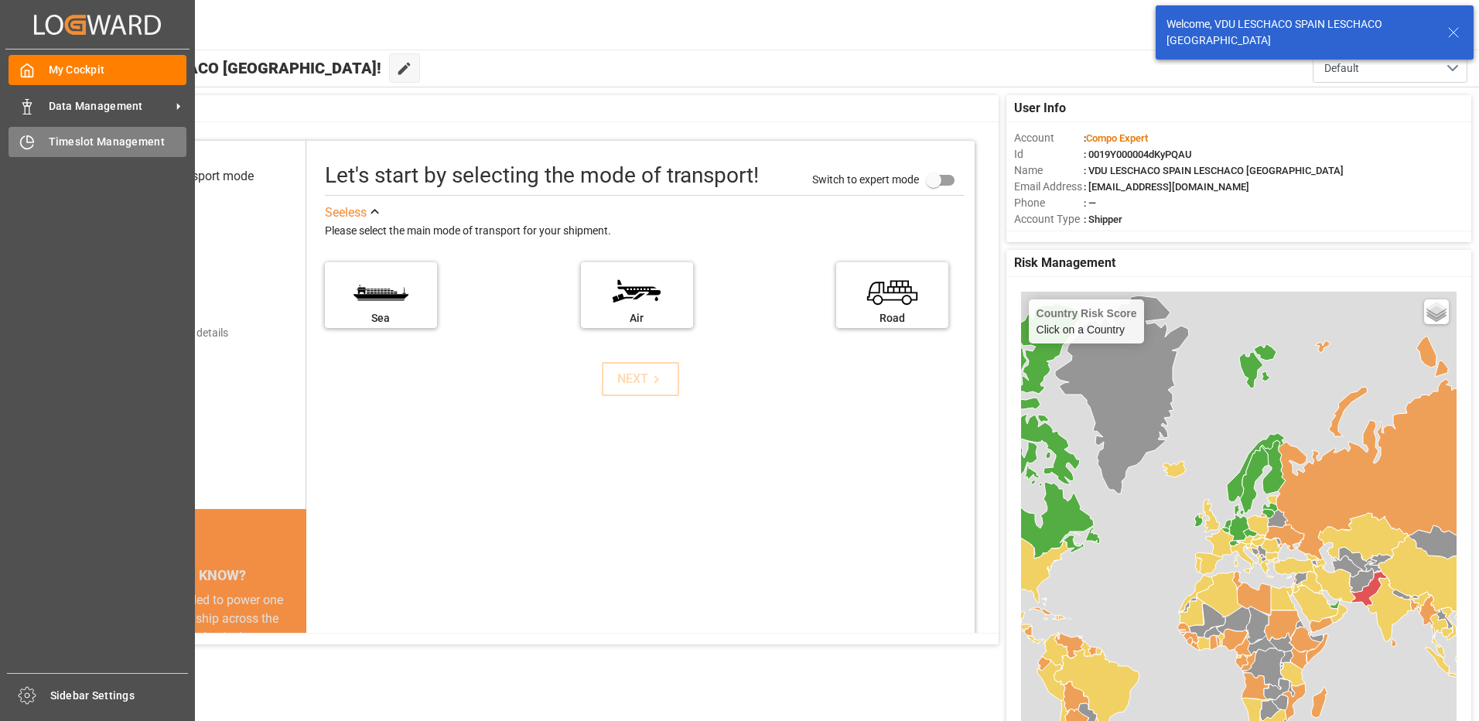  I want to click on span: Account, so click(1049, 138).